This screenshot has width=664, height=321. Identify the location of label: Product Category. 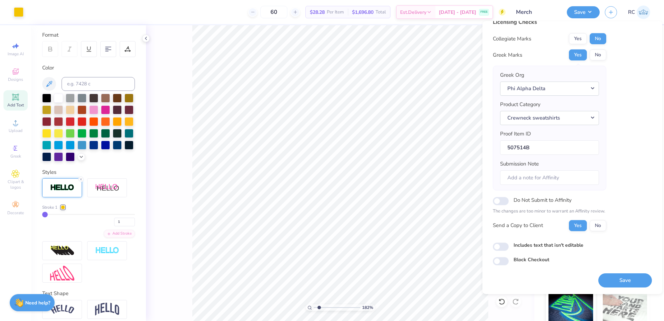
(520, 104).